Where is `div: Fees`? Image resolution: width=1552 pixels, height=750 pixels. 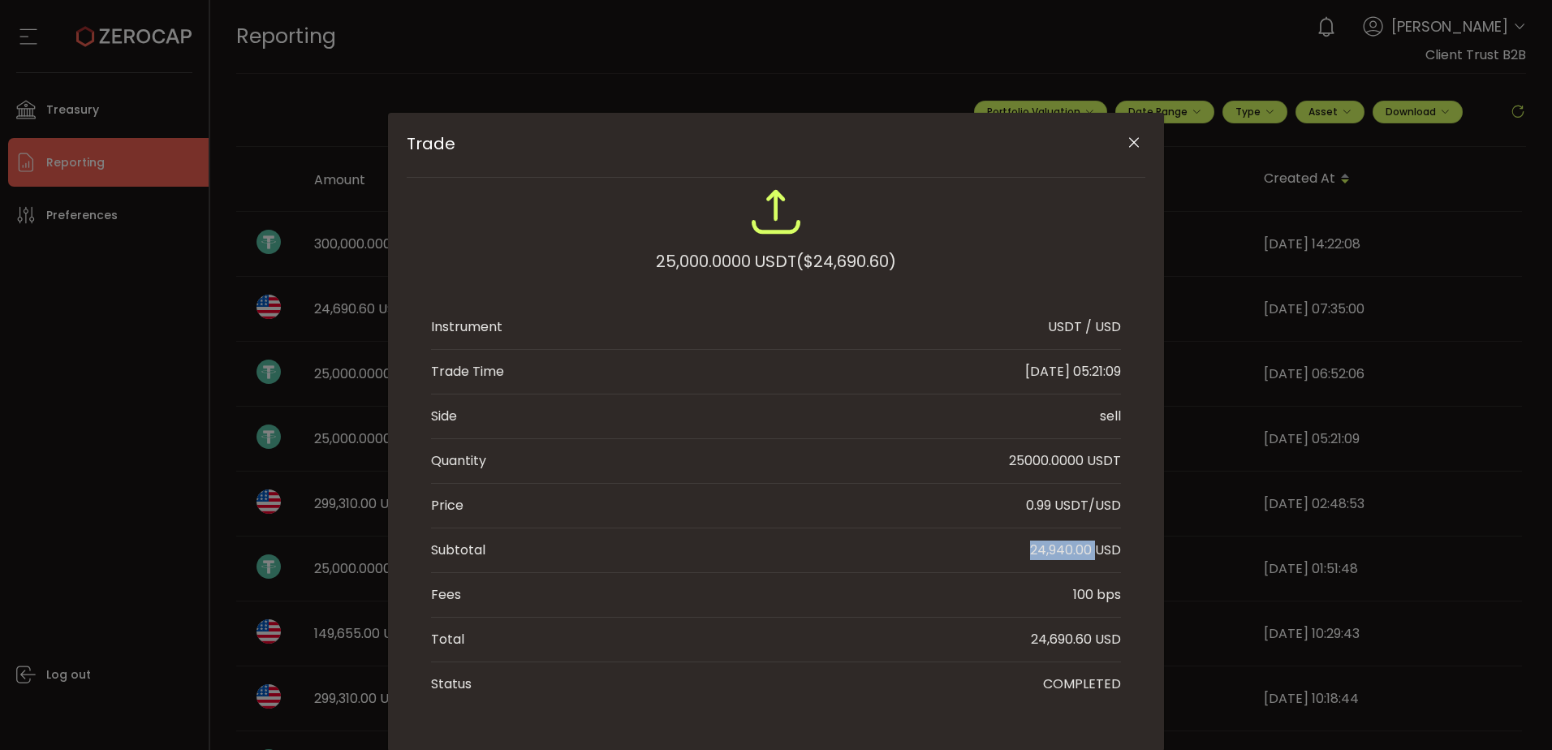 div: Fees is located at coordinates (446, 595).